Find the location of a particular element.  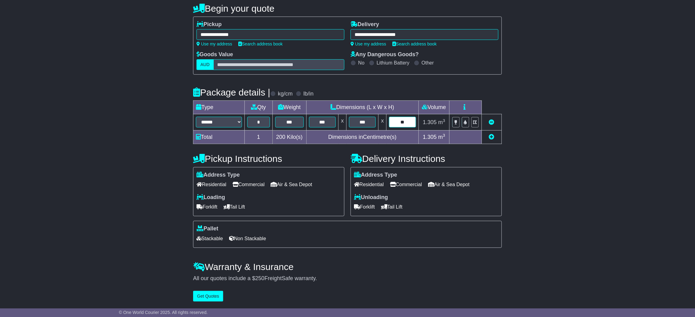

span: Non Stackable is located at coordinates (248, 239).